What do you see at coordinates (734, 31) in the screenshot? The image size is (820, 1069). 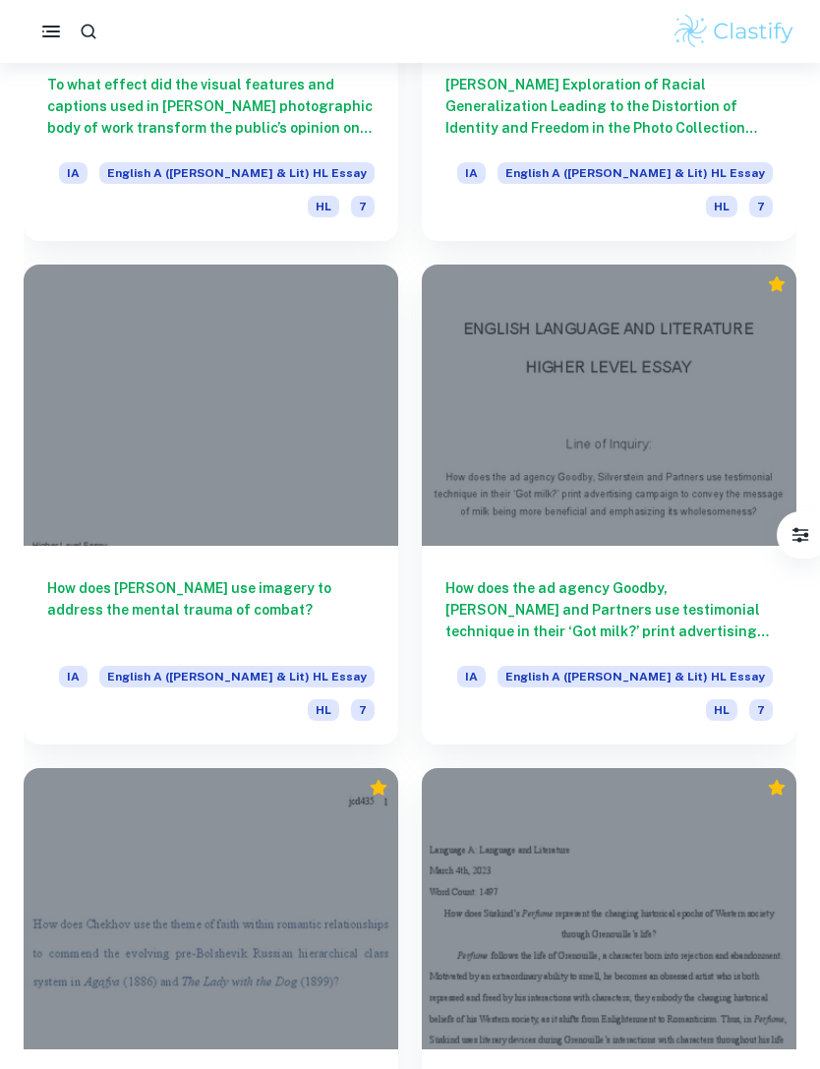 I see `a: Clastify logo` at bounding box center [734, 31].